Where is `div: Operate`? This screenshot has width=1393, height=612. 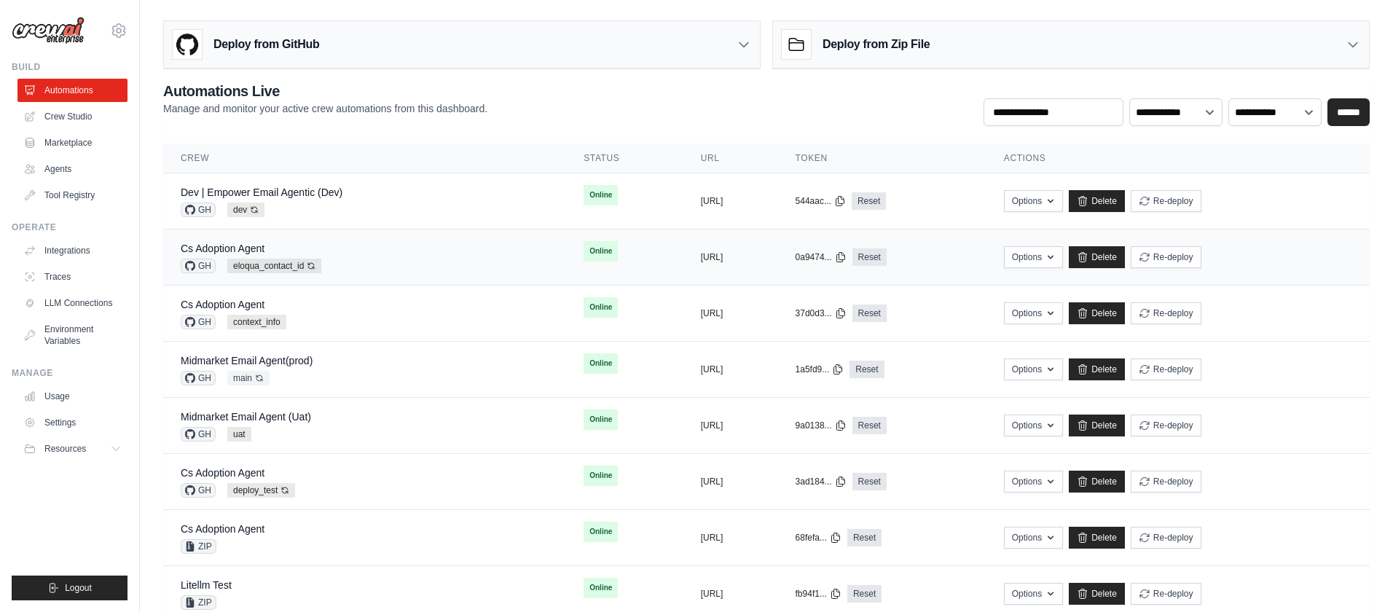
div: Operate is located at coordinates (69, 227).